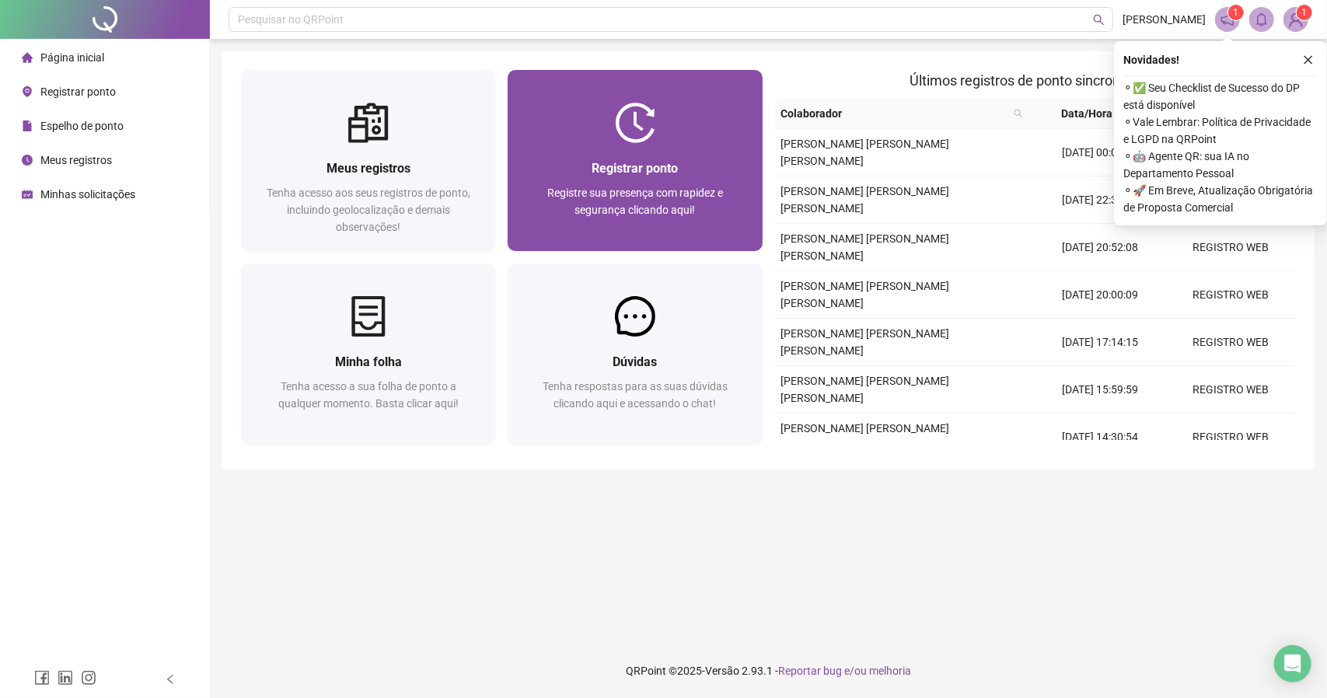 The height and width of the screenshot is (698, 1327). What do you see at coordinates (1236, 12) in the screenshot?
I see `sup: 1` at bounding box center [1236, 12].